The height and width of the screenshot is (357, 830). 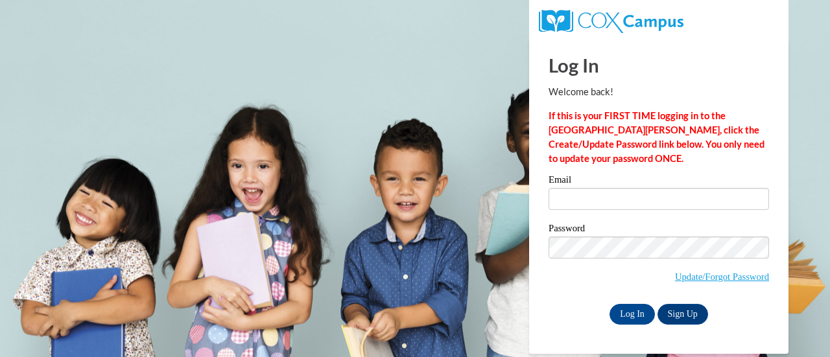 What do you see at coordinates (683, 314) in the screenshot?
I see `a: Sign Up` at bounding box center [683, 314].